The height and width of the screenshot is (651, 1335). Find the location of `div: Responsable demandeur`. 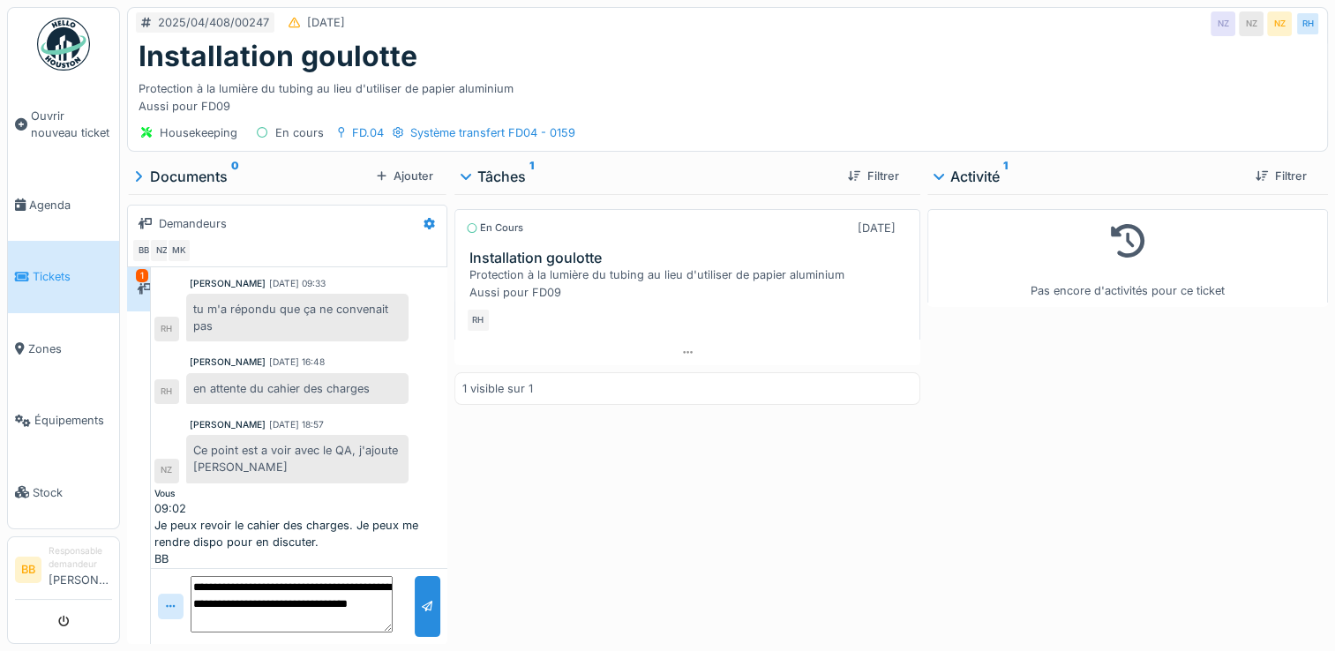

div: Responsable demandeur is located at coordinates (80, 557).